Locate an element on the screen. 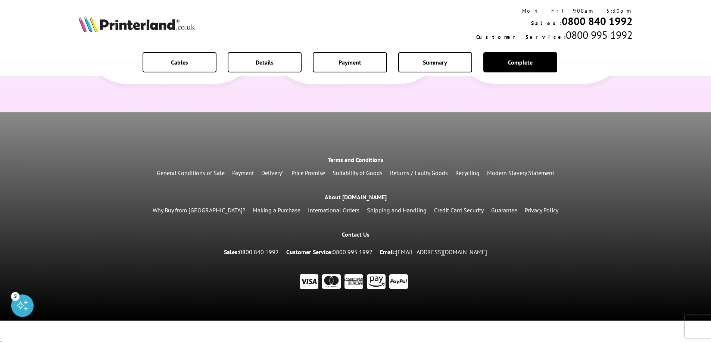 The height and width of the screenshot is (343, 711). span: Sales: is located at coordinates (546, 23).